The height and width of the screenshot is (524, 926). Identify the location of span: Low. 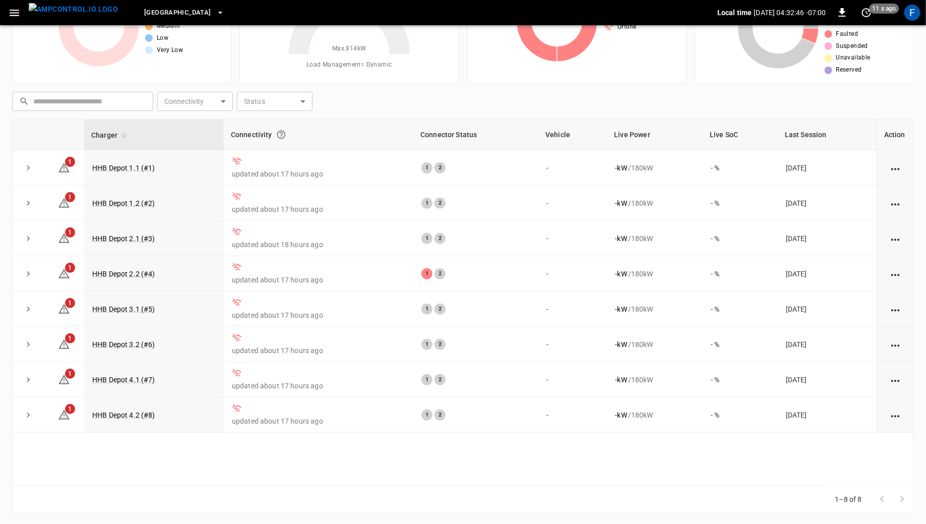
(162, 38).